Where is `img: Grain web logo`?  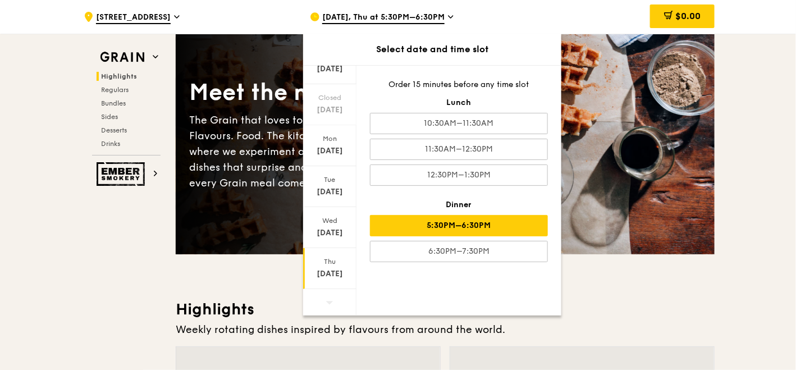
img: Grain web logo is located at coordinates (122, 57).